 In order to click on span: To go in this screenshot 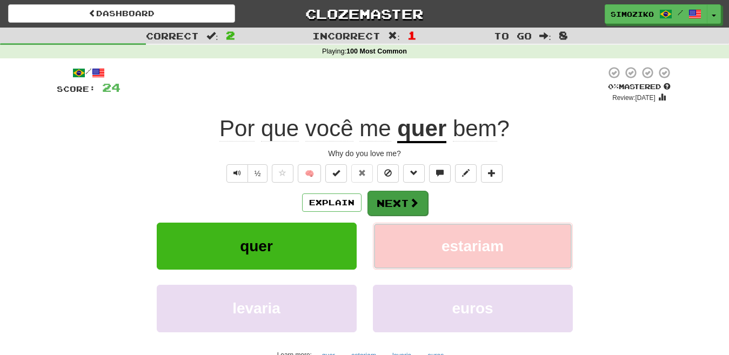, I will do `click(513, 36)`.